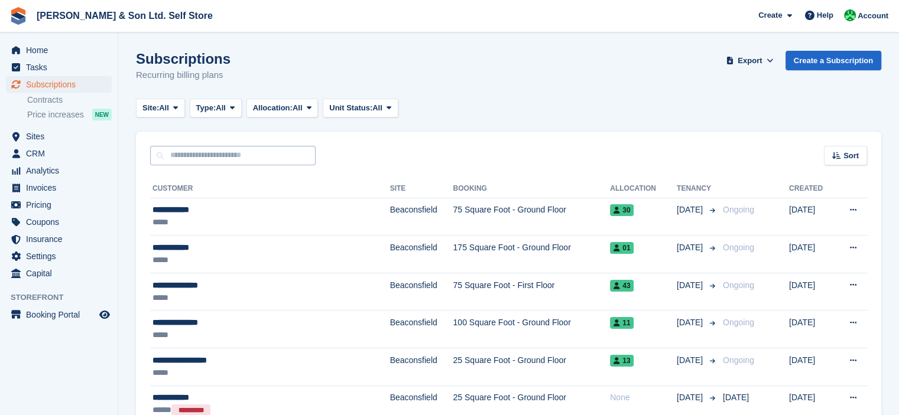 The height and width of the screenshot is (415, 899). I want to click on span: Coupons, so click(61, 222).